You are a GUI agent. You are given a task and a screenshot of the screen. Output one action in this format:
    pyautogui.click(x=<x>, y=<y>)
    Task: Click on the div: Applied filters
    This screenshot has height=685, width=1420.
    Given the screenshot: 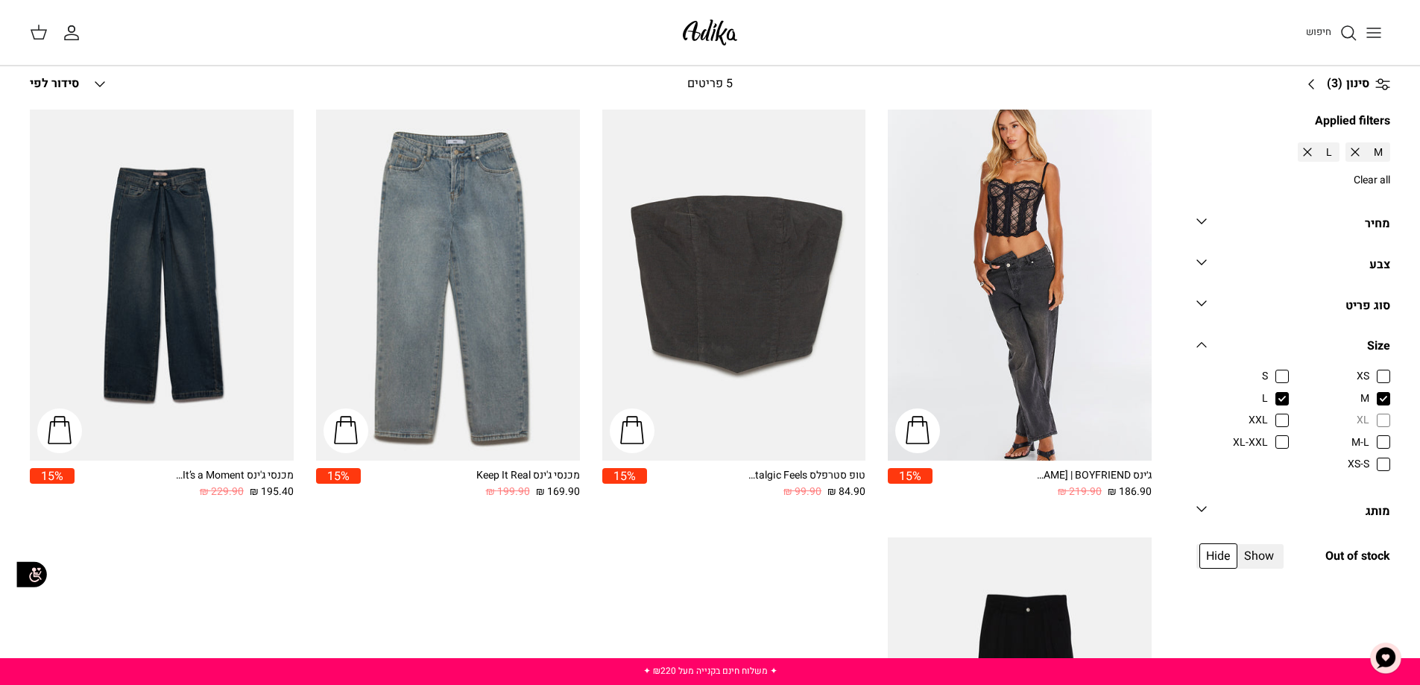 What is the action you would take?
    pyautogui.click(x=1352, y=121)
    